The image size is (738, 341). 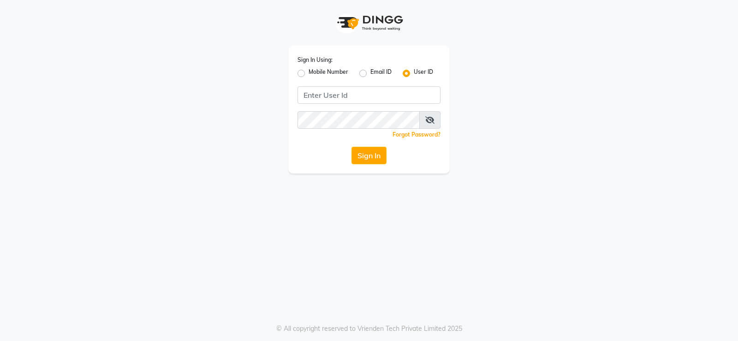 I want to click on label: User ID, so click(x=423, y=73).